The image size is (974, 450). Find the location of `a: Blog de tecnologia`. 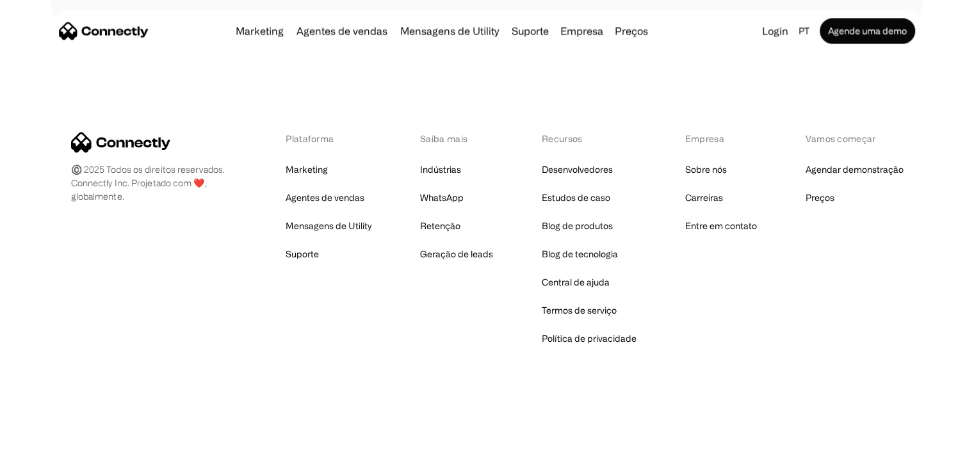

a: Blog de tecnologia is located at coordinates (580, 254).